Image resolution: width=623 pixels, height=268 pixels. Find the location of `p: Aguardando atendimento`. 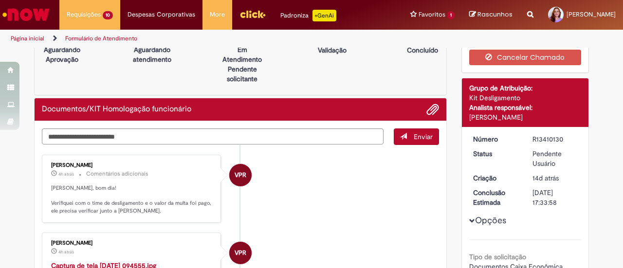

p: Aguardando atendimento is located at coordinates (152, 55).